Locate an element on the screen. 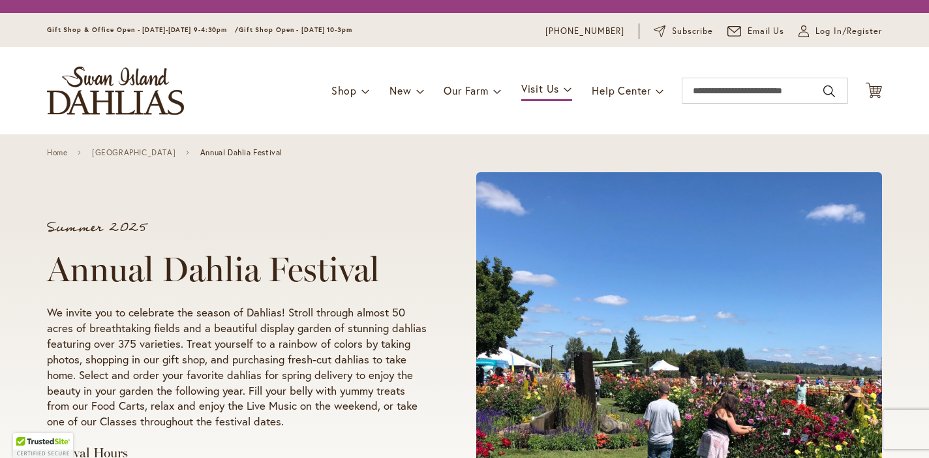  span: Help Center is located at coordinates (621, 90).